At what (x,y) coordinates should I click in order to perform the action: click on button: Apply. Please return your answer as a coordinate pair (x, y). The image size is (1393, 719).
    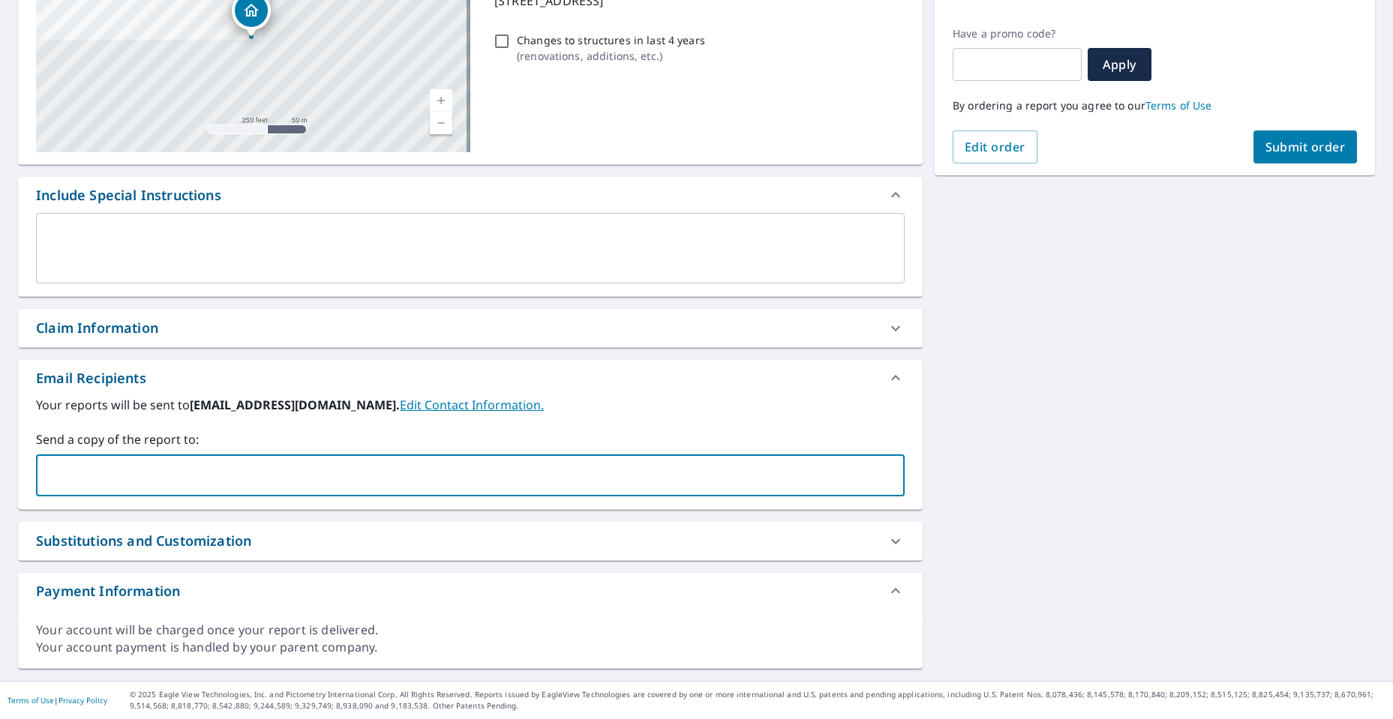
    Looking at the image, I should click on (1119, 65).